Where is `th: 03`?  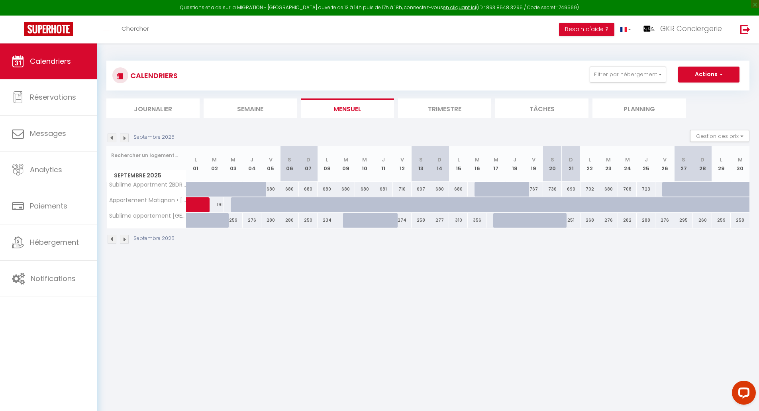
th: 03 is located at coordinates (233, 164).